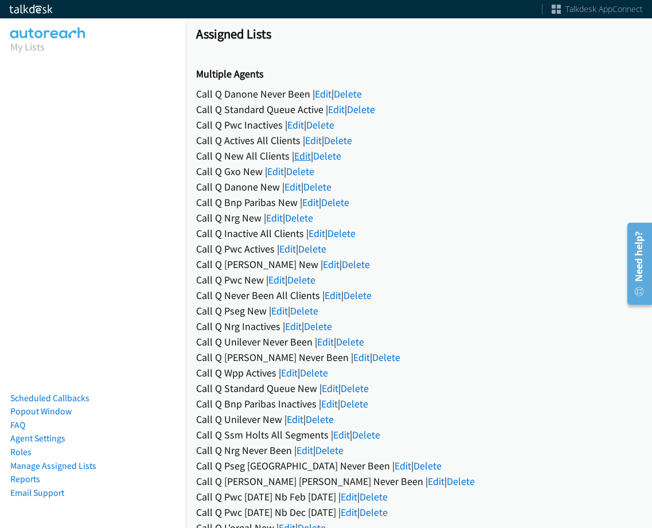 The image size is (652, 528). Describe the element at coordinates (419, 341) in the screenshot. I see `div: Call Q Unilever Never Been | |` at that location.